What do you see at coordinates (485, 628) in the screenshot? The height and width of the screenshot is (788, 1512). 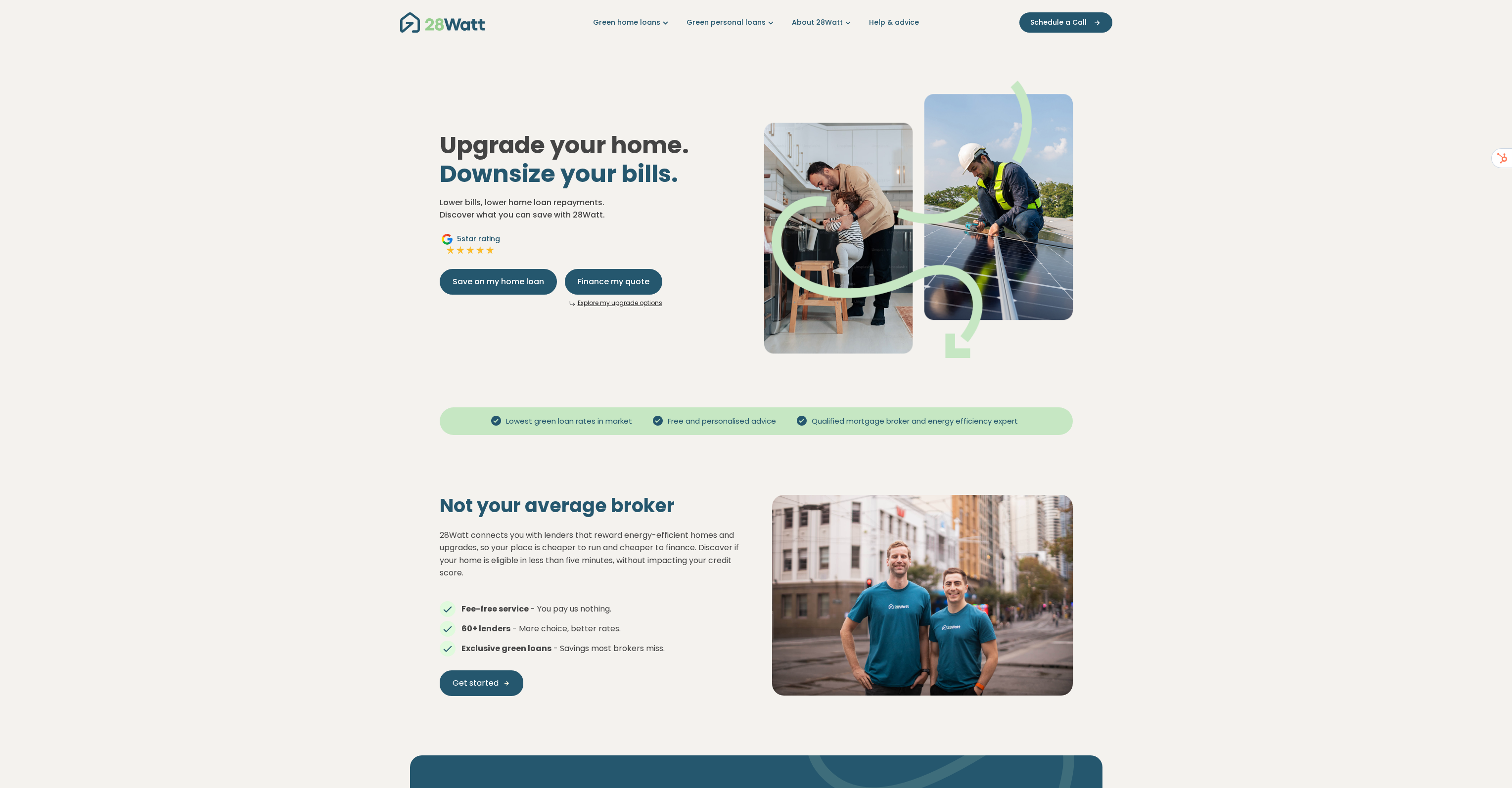 I see `strong: 60+ lenders` at bounding box center [485, 628].